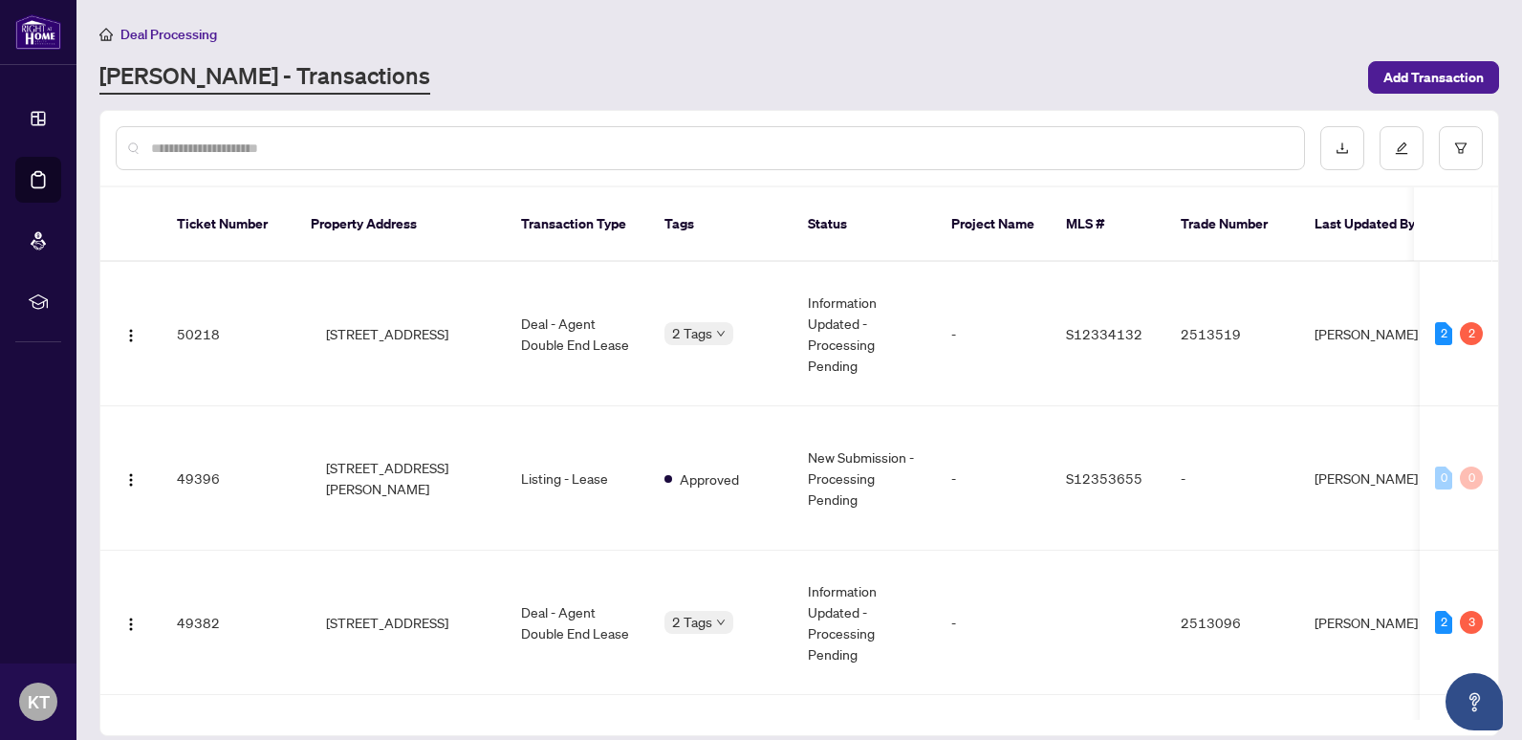 The image size is (1522, 740). Describe the element at coordinates (993, 225) in the screenshot. I see `th: Project Name` at that location.